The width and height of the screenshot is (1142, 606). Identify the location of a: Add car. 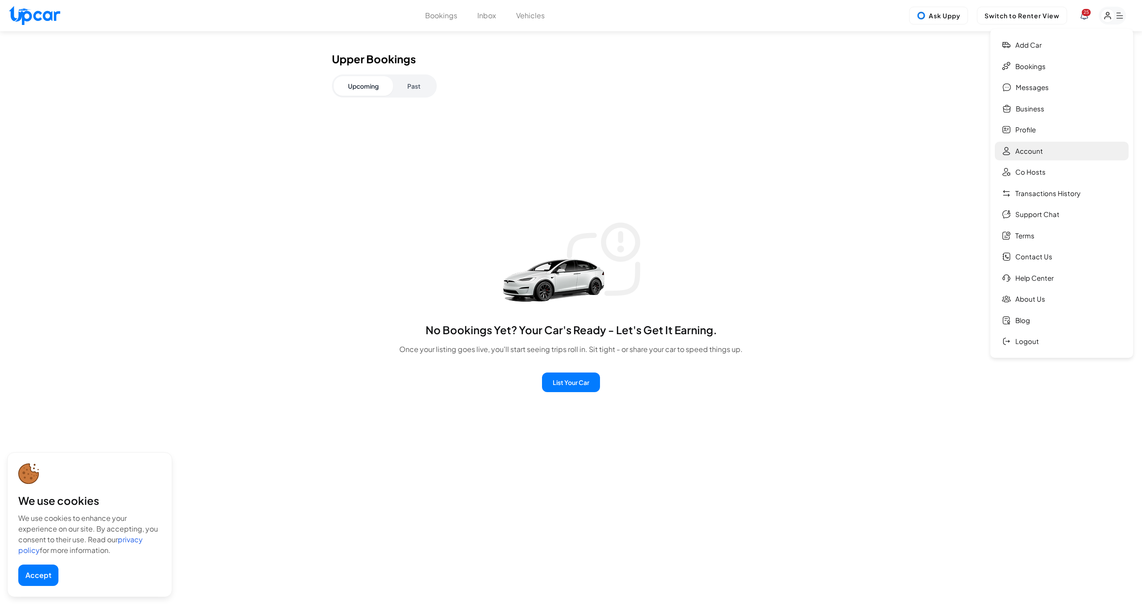
(1061, 45).